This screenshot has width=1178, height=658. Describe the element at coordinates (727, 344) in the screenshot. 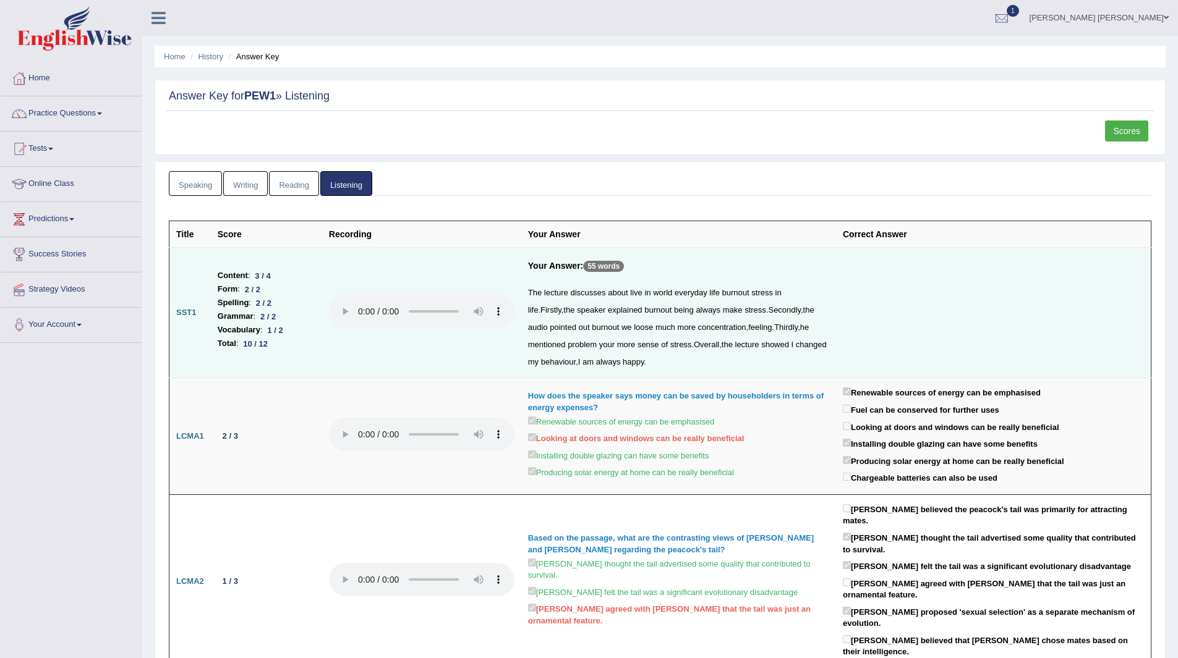

I see `span: the` at that location.